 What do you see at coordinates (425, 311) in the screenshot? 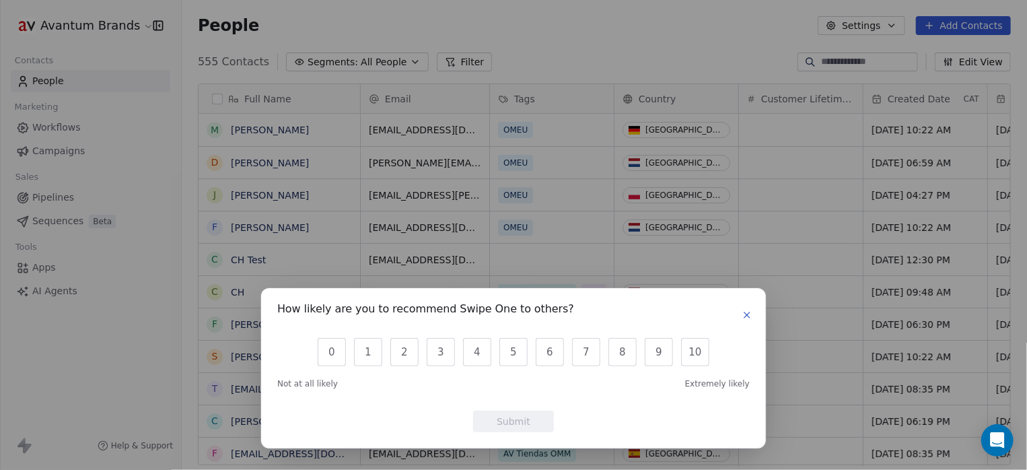
I see `h1: How likely are you to recommend Swipe One to others?` at bounding box center [425, 311].